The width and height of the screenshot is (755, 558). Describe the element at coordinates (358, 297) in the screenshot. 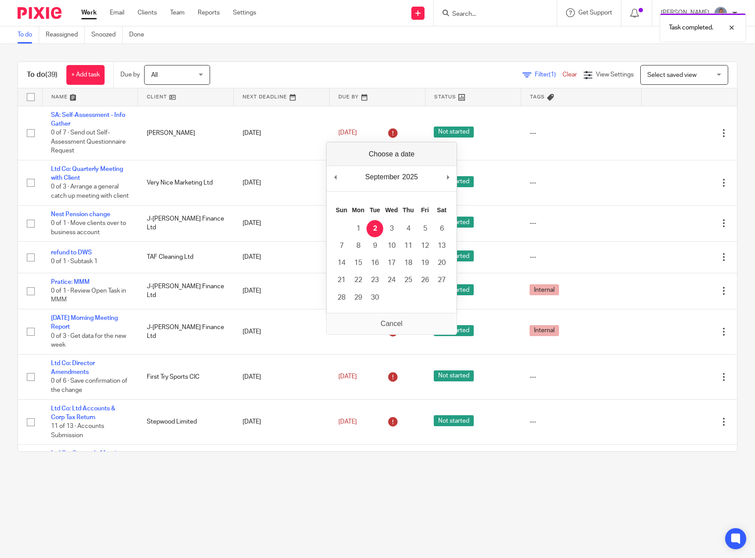

I see `button: 29` at that location.